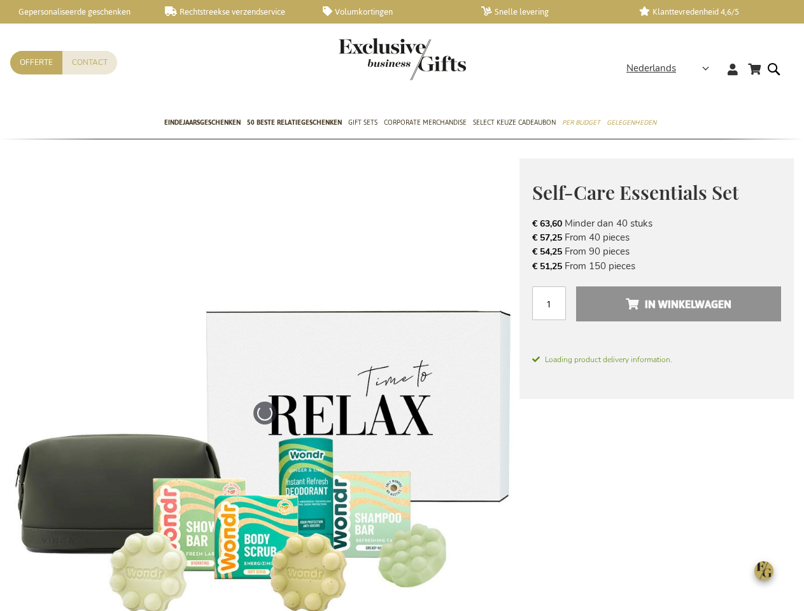 The height and width of the screenshot is (611, 804). Describe the element at coordinates (75, 11) in the screenshot. I see `a: Gepersonaliseerde geschenken` at that location.